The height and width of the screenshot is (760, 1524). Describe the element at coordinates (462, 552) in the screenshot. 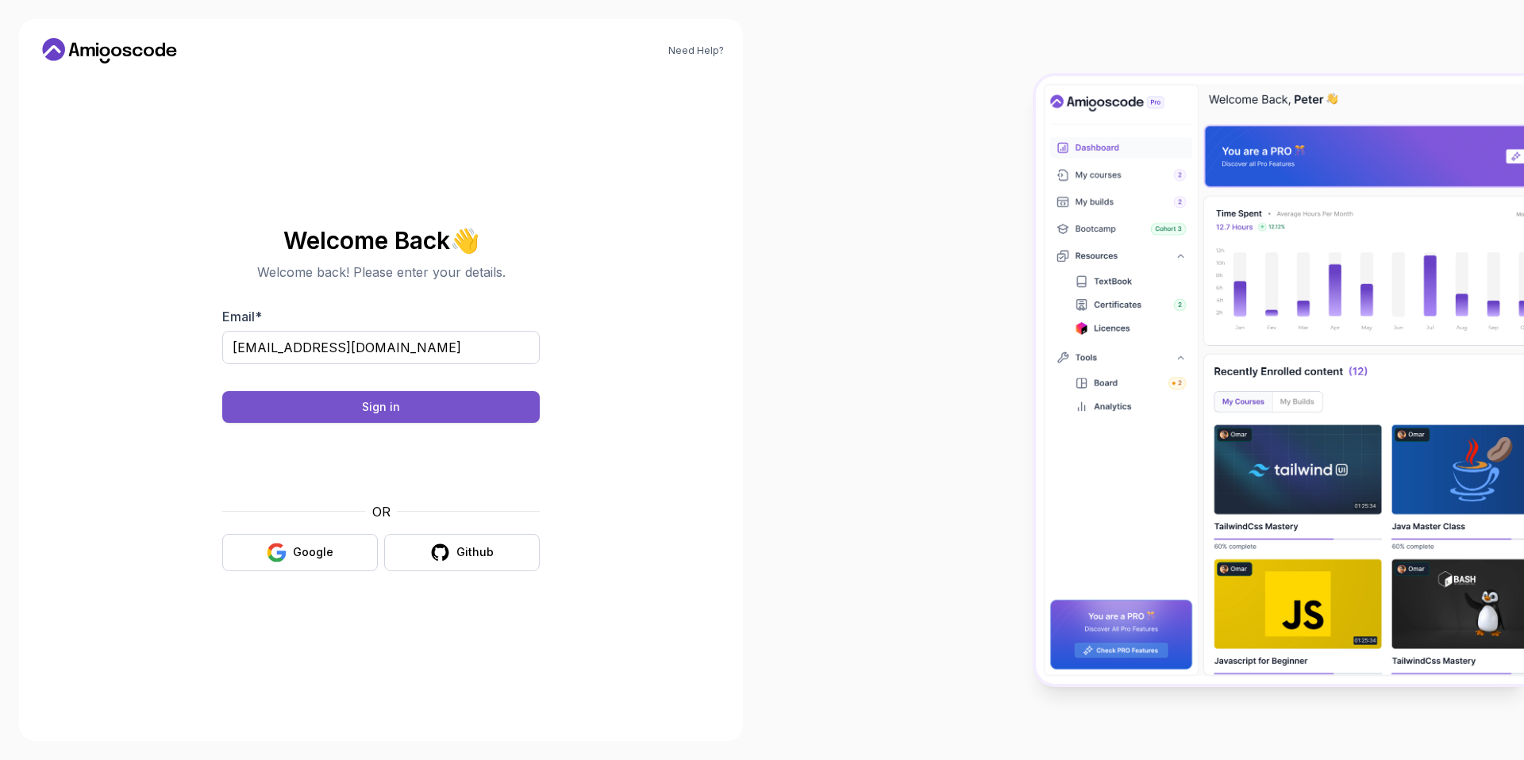

I see `button: Github` at that location.